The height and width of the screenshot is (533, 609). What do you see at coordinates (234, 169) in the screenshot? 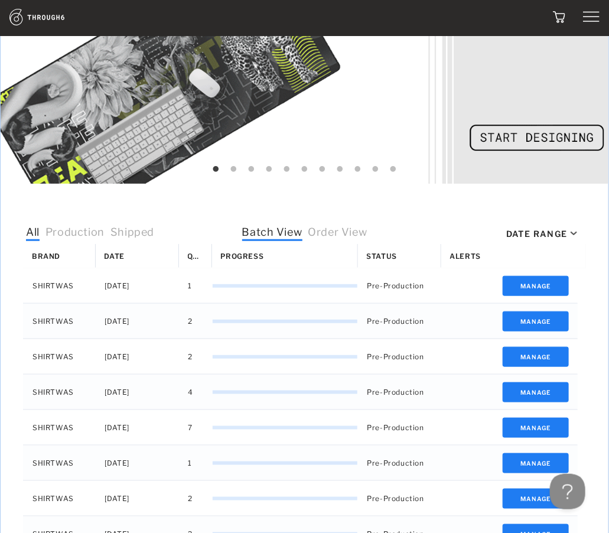
I see `button: 2` at bounding box center [234, 169].